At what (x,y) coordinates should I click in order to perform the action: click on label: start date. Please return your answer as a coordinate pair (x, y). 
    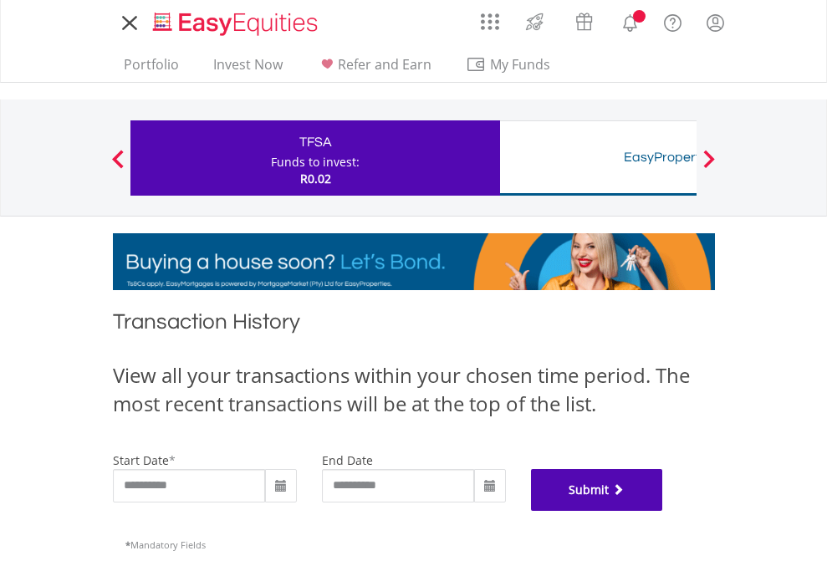
    Looking at the image, I should click on (140, 460).